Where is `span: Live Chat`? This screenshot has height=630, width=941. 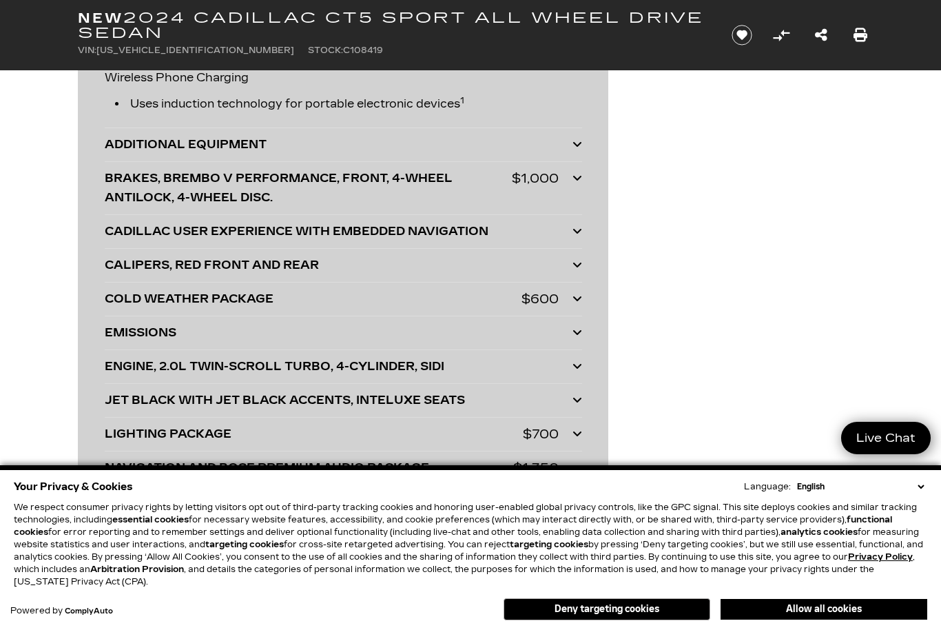 span: Live Chat is located at coordinates (886, 437).